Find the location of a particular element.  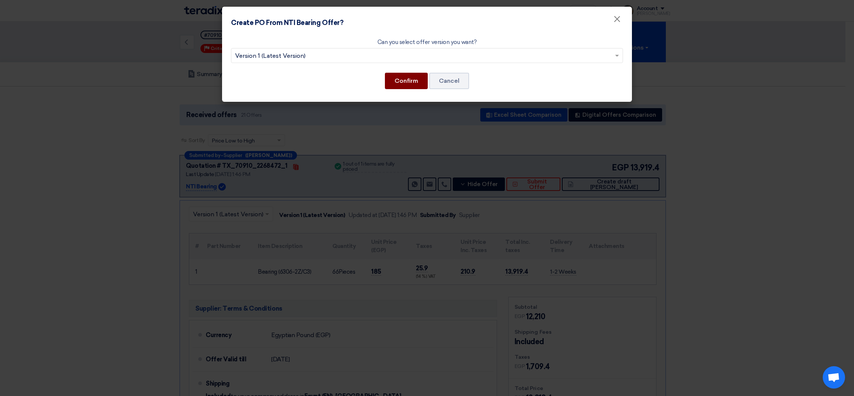

a: Open chat is located at coordinates (834, 377).